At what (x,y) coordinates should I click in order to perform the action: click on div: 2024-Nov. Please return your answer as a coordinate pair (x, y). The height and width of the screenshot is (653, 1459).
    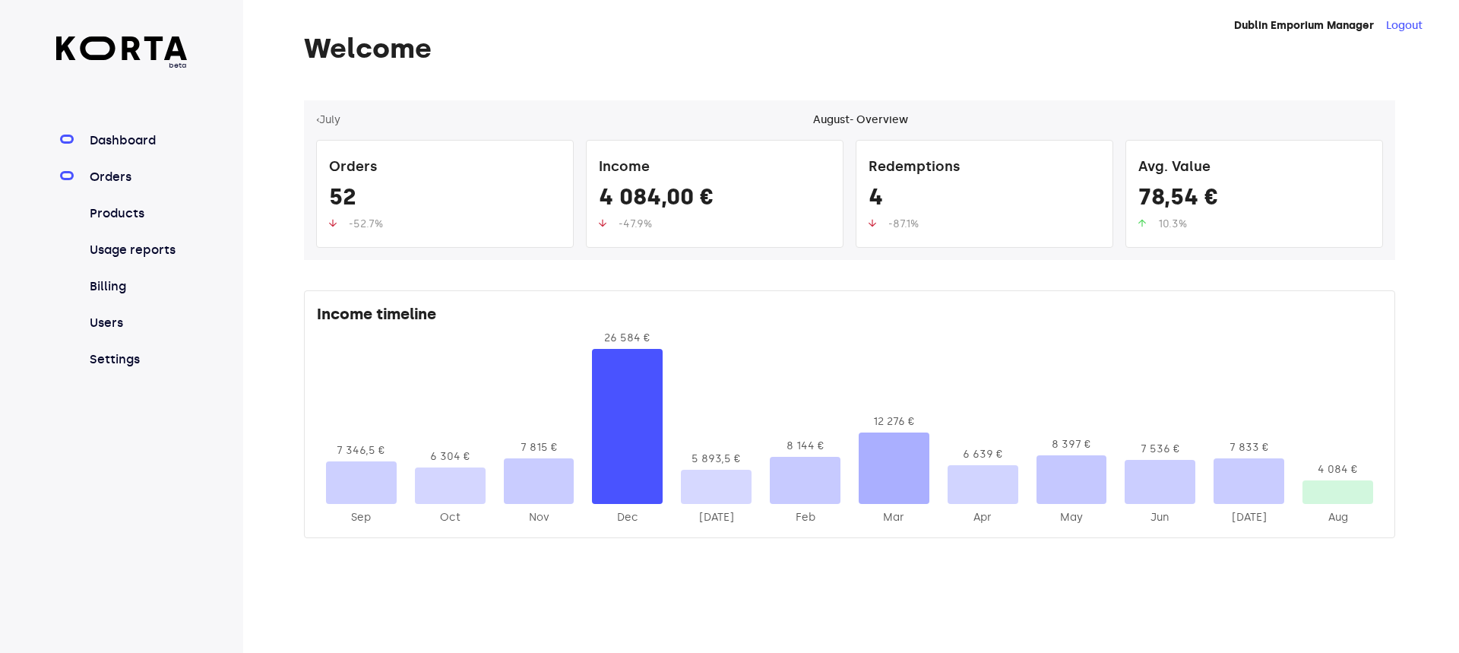
    Looking at the image, I should click on (539, 518).